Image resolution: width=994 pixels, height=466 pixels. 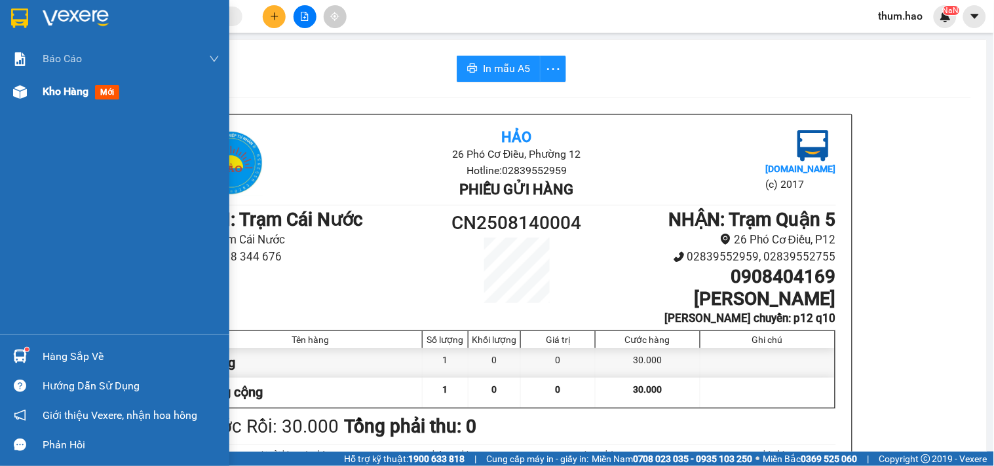 What do you see at coordinates (679, 257) in the screenshot?
I see `span: phone` at bounding box center [679, 257].